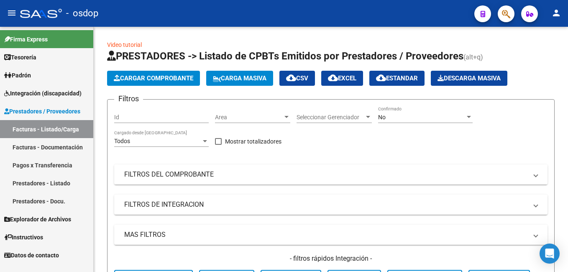  I want to click on span: EXCEL, so click(342, 78).